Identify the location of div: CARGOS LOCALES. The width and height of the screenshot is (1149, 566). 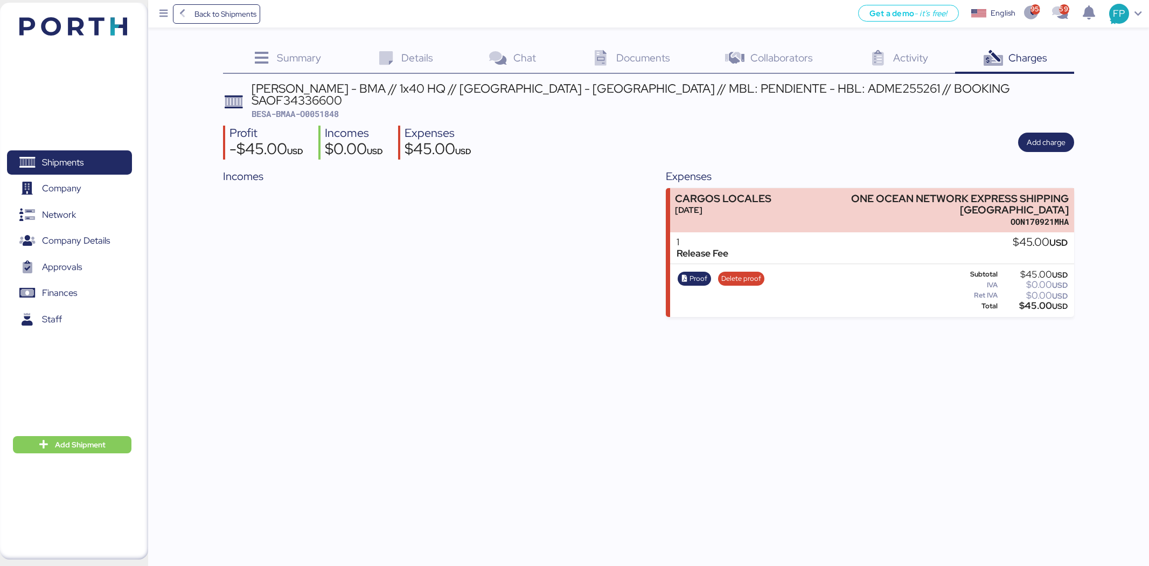
(723, 198).